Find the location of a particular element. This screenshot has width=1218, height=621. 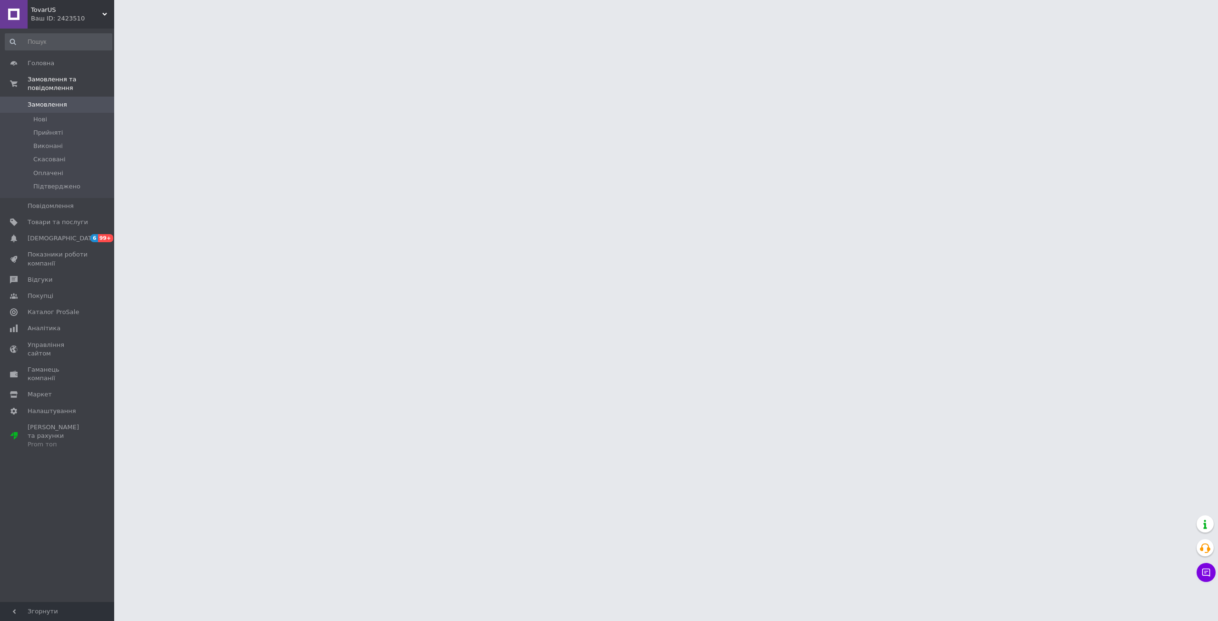

span: Налаштування is located at coordinates (52, 411).